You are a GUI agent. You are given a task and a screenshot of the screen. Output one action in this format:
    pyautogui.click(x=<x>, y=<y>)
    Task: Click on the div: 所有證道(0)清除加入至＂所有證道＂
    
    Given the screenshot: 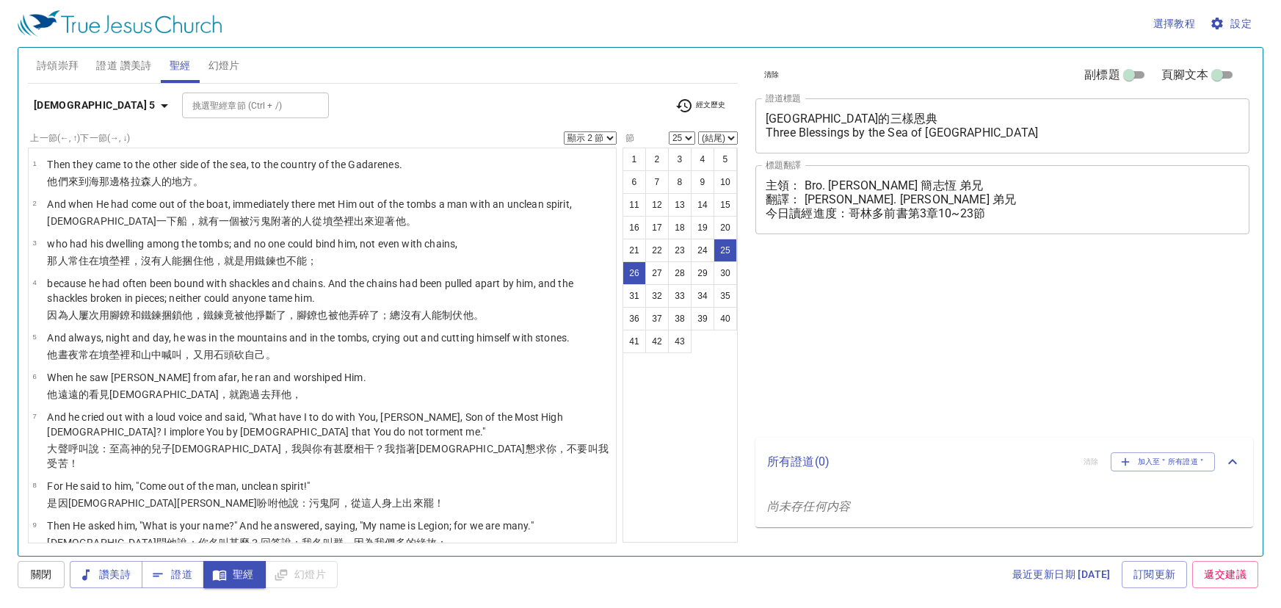 What is the action you would take?
    pyautogui.click(x=1004, y=462)
    